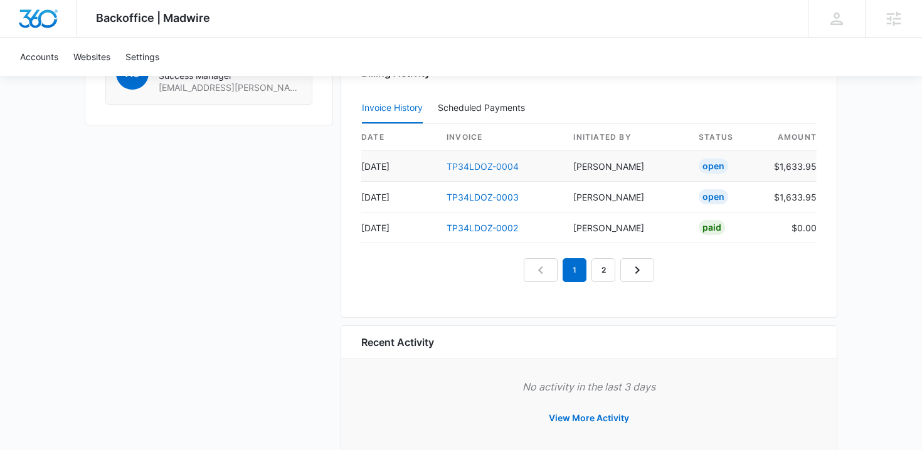 Image resolution: width=922 pixels, height=450 pixels. I want to click on img: tab_domain_overview_orange.svg, so click(39, 78).